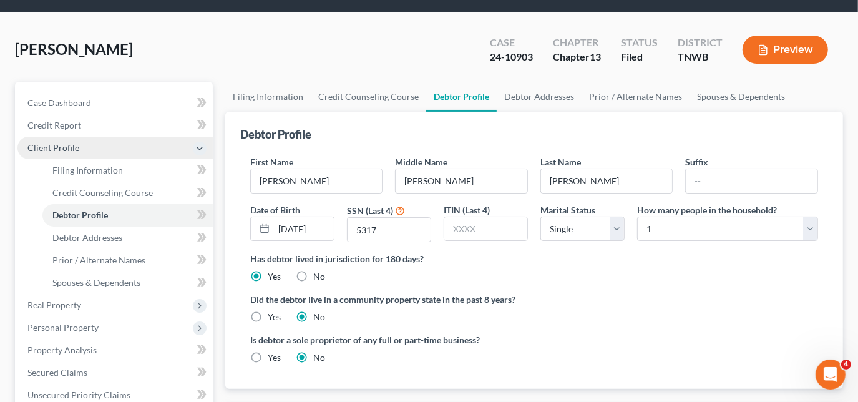  What do you see at coordinates (785, 49) in the screenshot?
I see `button: Preview` at bounding box center [785, 49].